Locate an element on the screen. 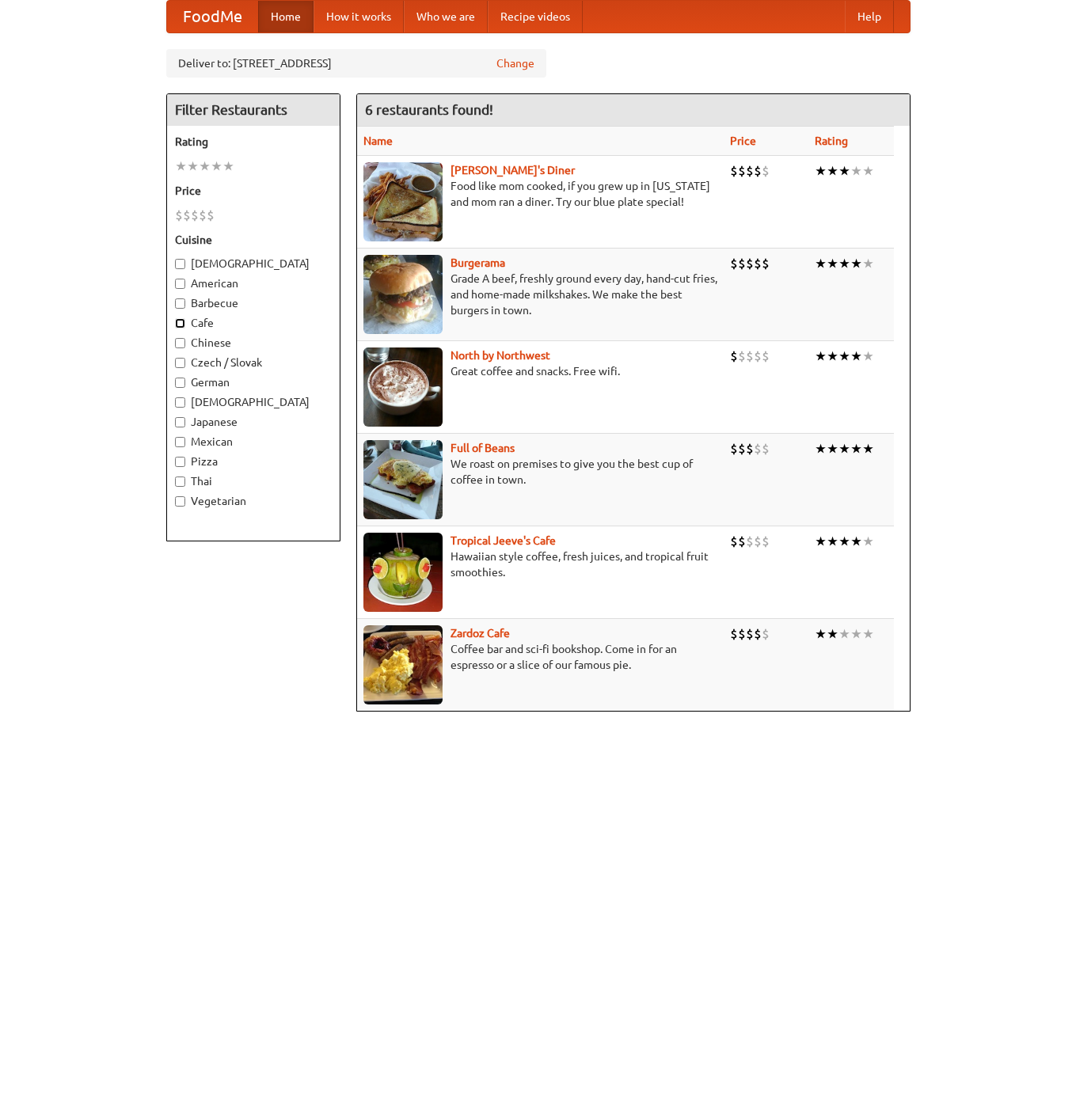 The height and width of the screenshot is (1120, 1076). b: Full of Beans is located at coordinates (482, 448).